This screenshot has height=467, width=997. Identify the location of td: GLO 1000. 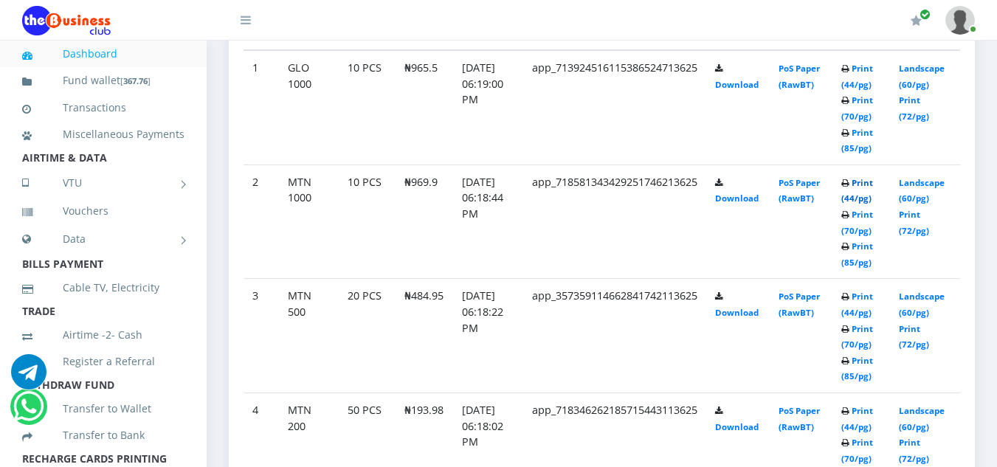
(309, 107).